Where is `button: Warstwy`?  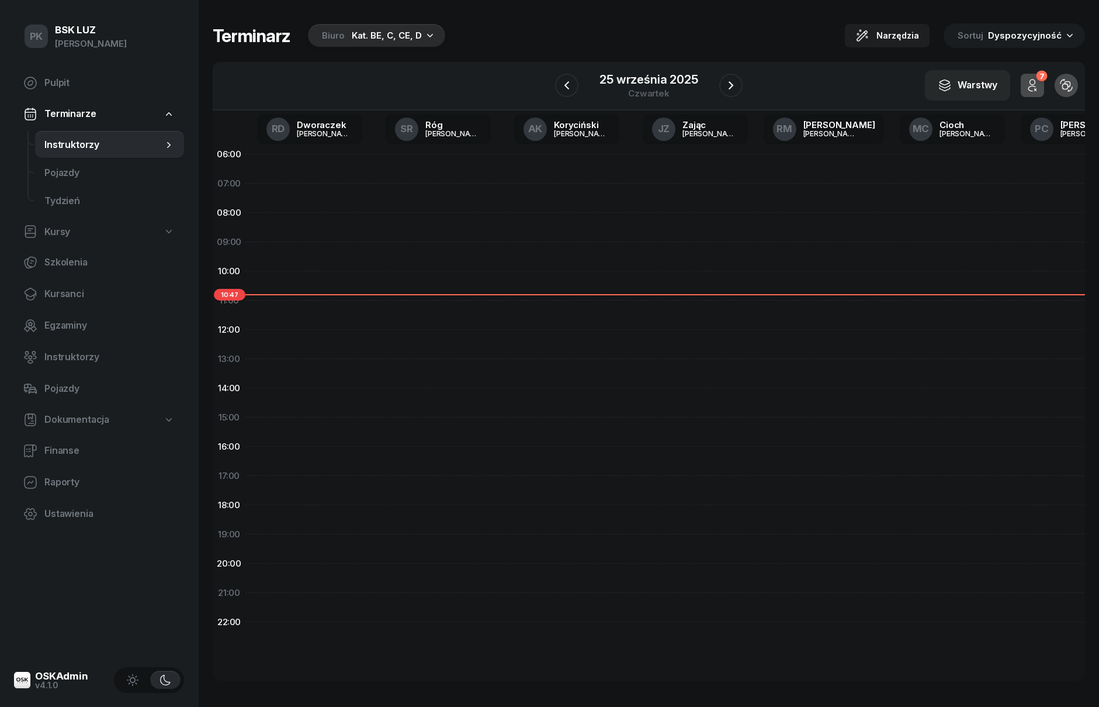
button: Warstwy is located at coordinates (968, 85).